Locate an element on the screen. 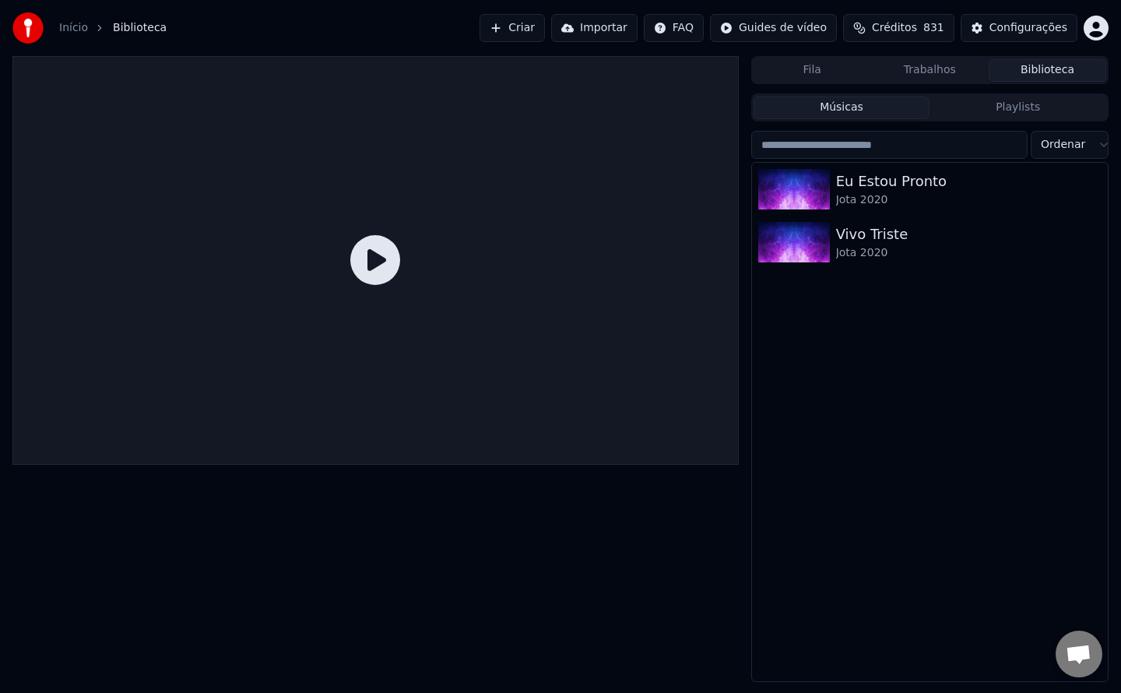  div: Eu Estou Pronto is located at coordinates (968, 181).